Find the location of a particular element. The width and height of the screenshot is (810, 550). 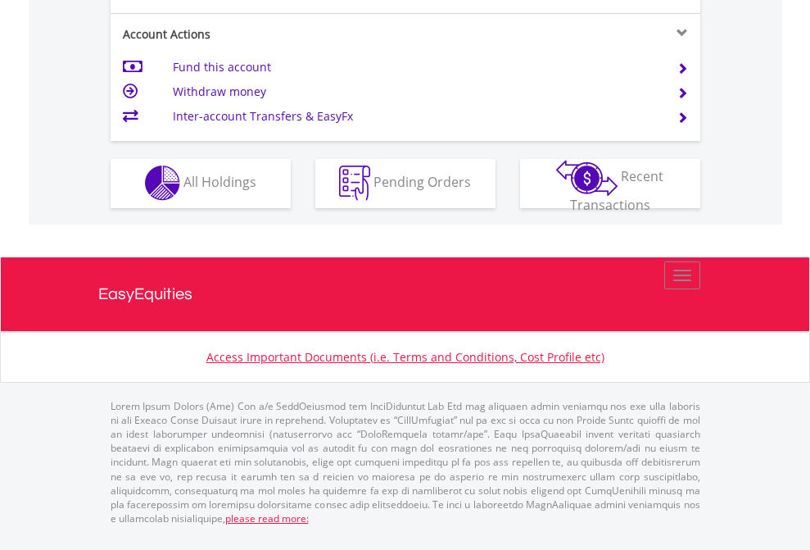

span: All Holdings is located at coordinates (219, 182).